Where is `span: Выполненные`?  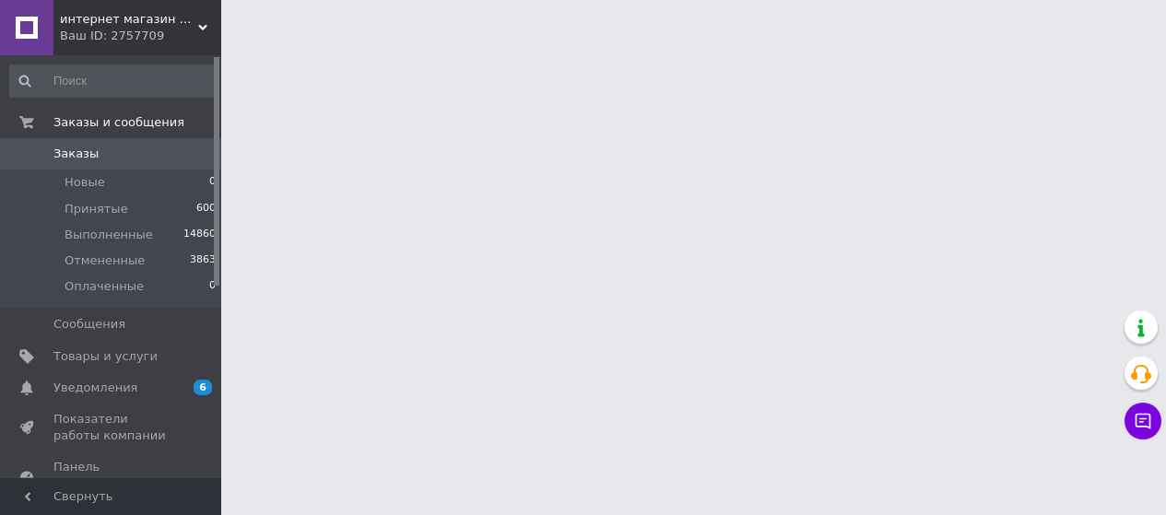 span: Выполненные is located at coordinates (109, 235).